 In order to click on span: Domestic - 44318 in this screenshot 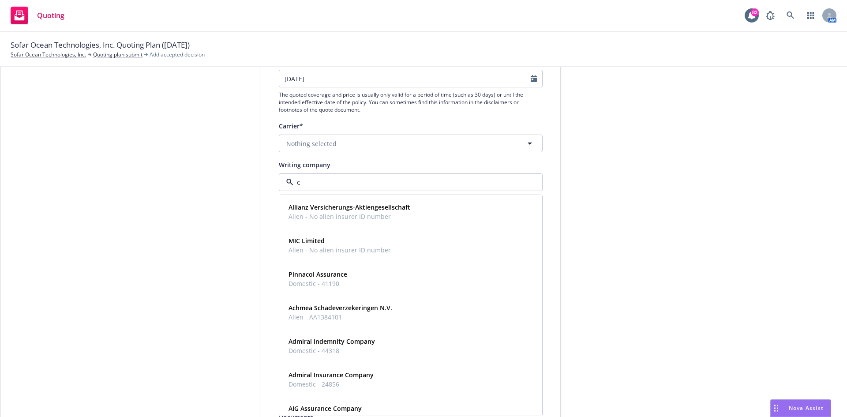, I will do `click(332, 350)`.